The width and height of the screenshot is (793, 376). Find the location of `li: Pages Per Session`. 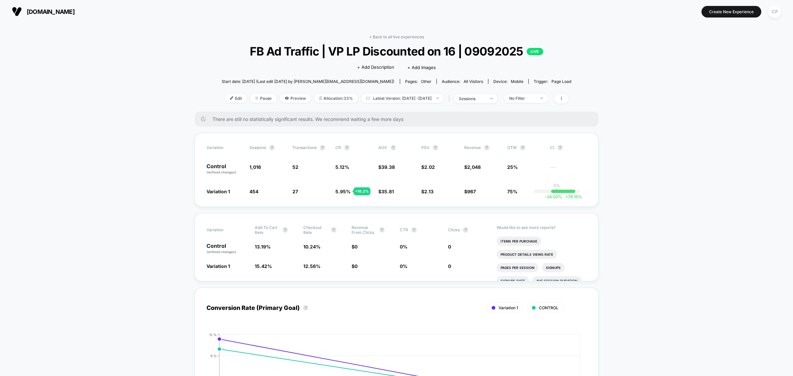

li: Pages Per Session is located at coordinates (517, 268).